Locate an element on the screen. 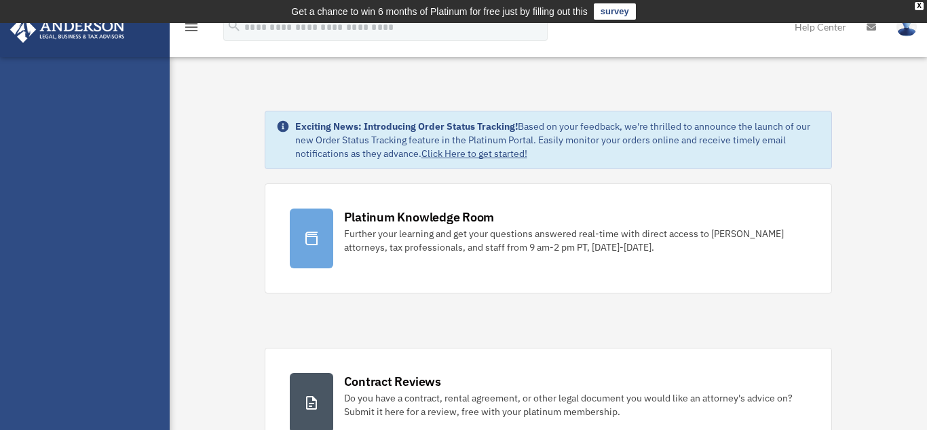  div: Based on your feedback, we're thrilled to announce the launch of our new Order Status Tracking fe... is located at coordinates (558, 140).